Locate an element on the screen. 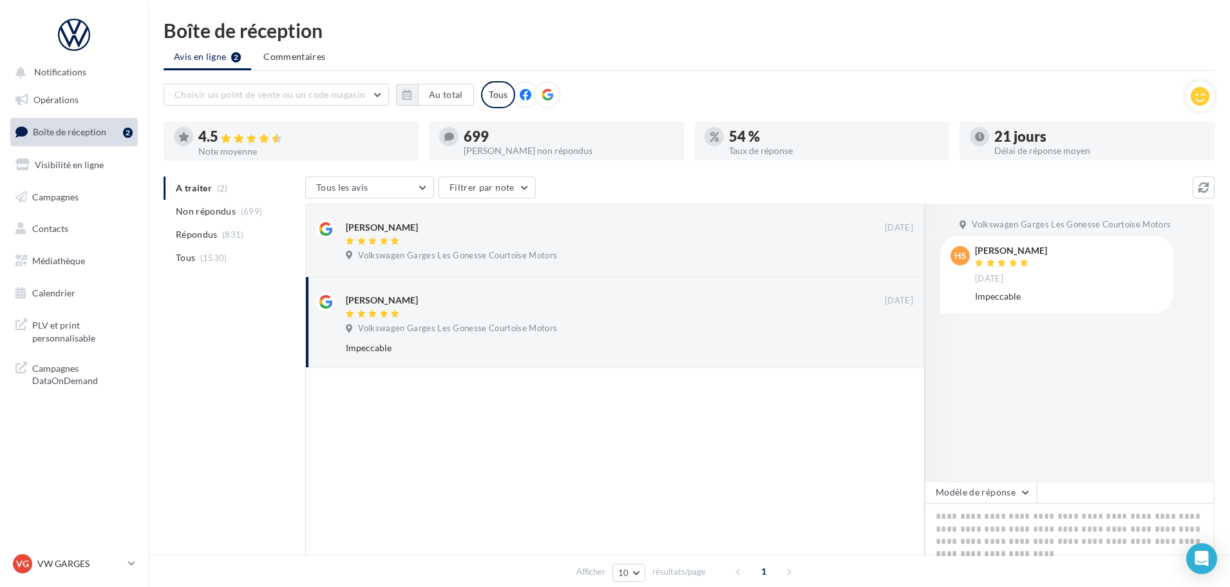  span: VG is located at coordinates (23, 563).